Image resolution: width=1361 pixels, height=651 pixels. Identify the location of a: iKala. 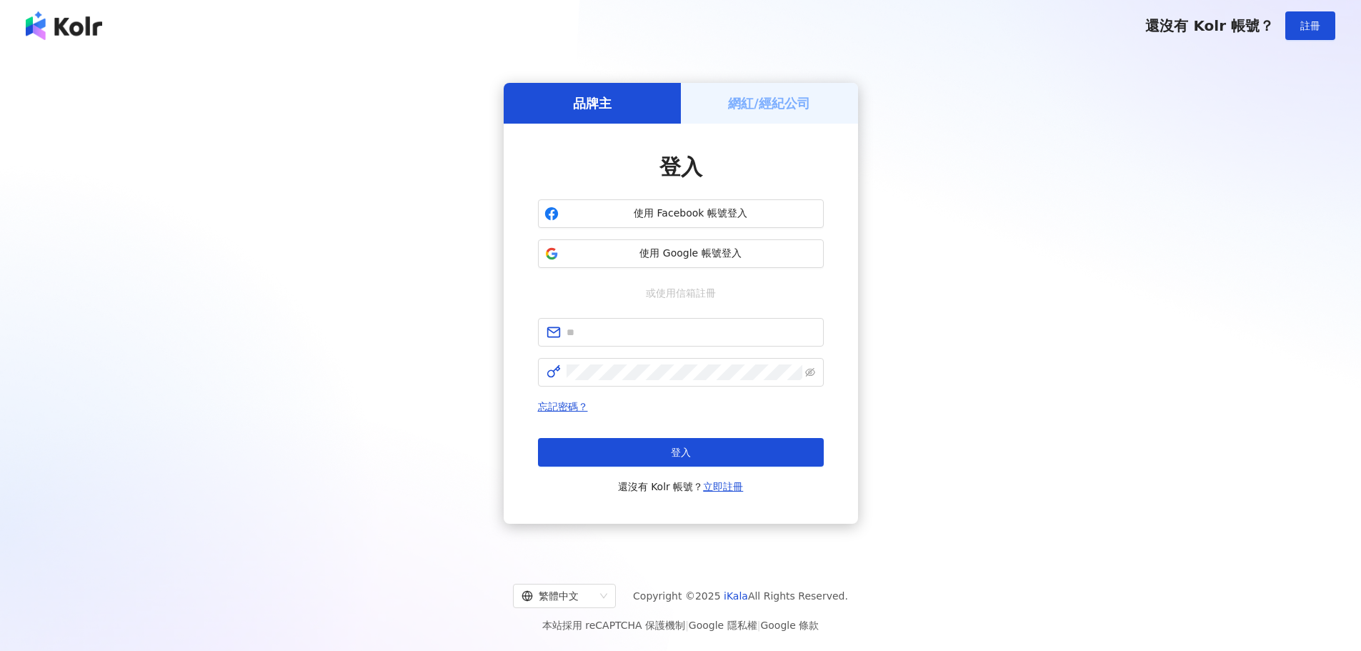
(736, 596).